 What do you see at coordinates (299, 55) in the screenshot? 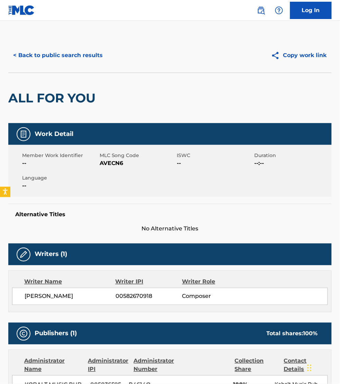
I see `button: Copy work link` at bounding box center [299, 55].